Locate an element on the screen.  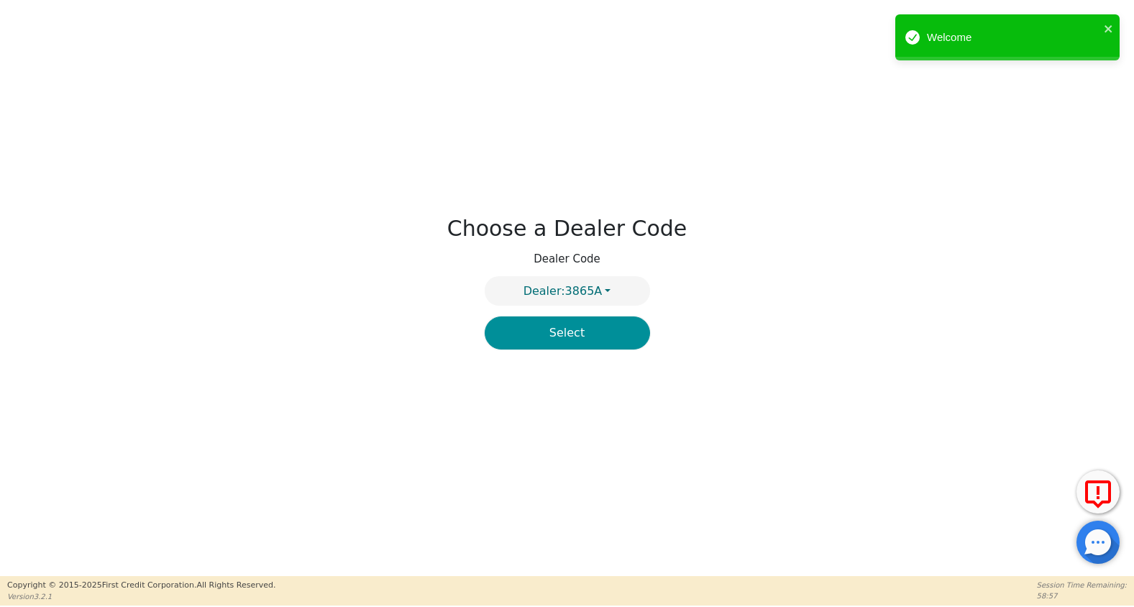
span: Dealer: is located at coordinates (544, 290).